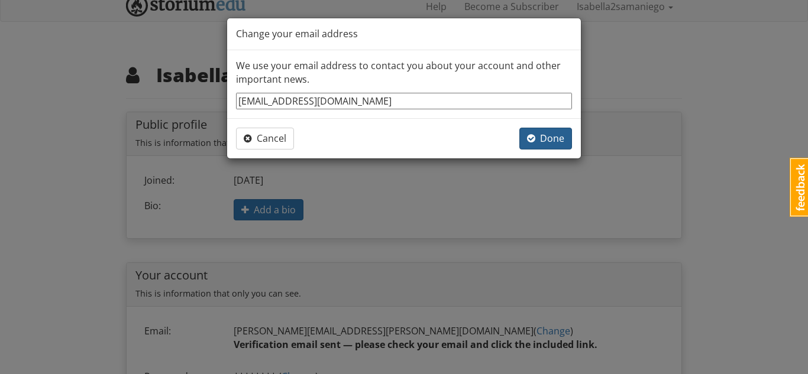  Describe the element at coordinates (545, 138) in the screenshot. I see `button: Done` at that location.